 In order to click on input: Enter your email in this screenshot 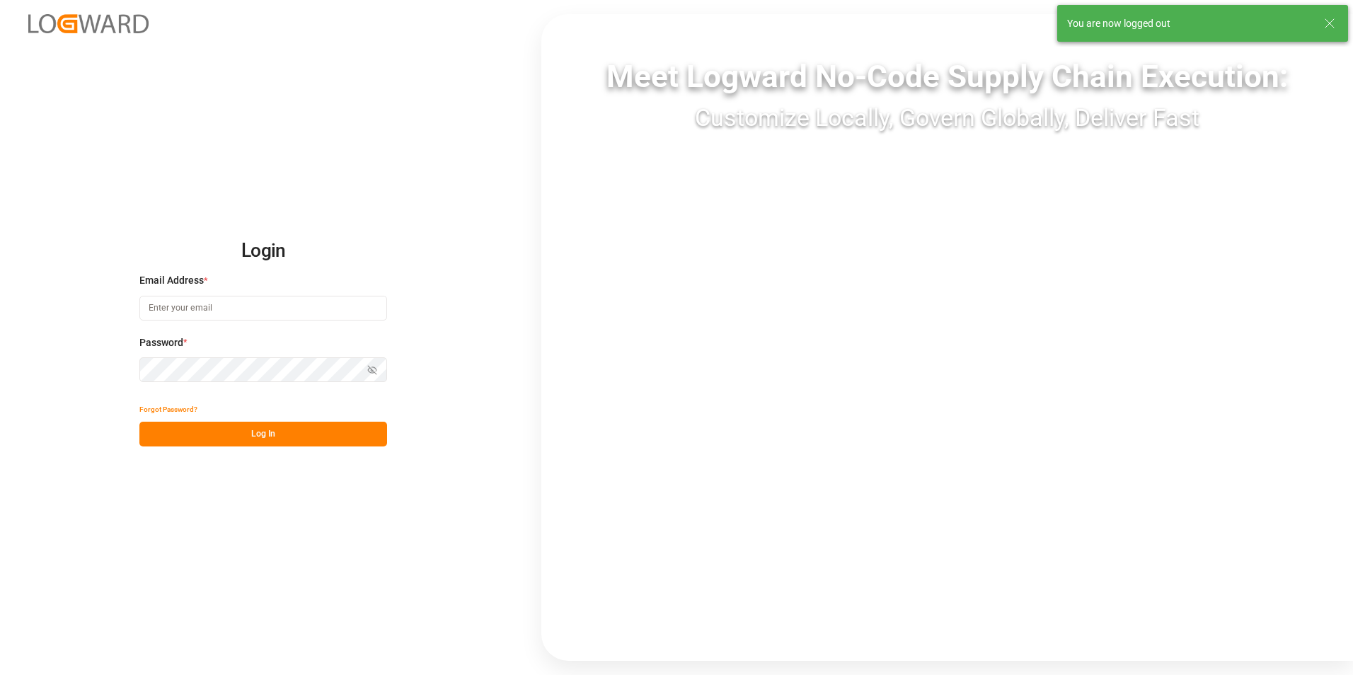, I will do `click(263, 308)`.